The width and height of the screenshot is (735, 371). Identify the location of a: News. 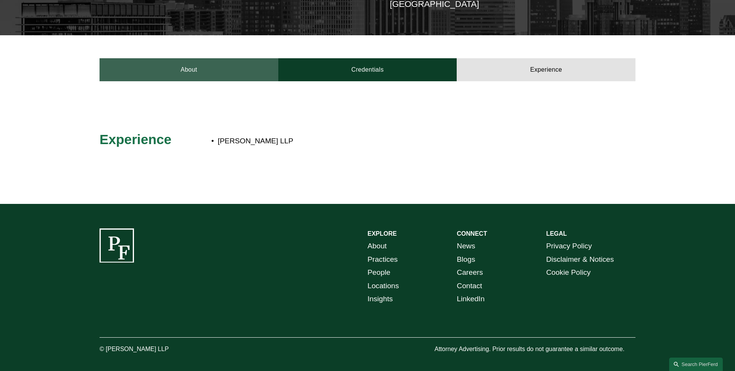
(466, 246).